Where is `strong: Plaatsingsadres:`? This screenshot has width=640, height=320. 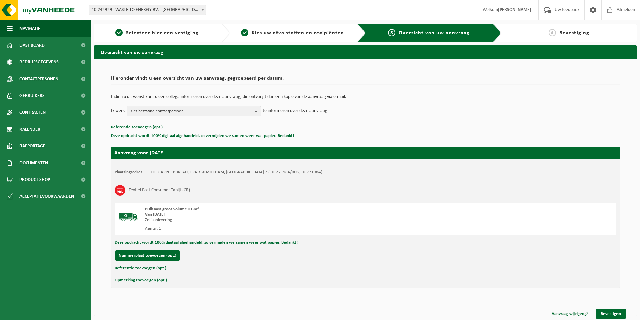
strong: Plaatsingsadres: is located at coordinates (129, 172).